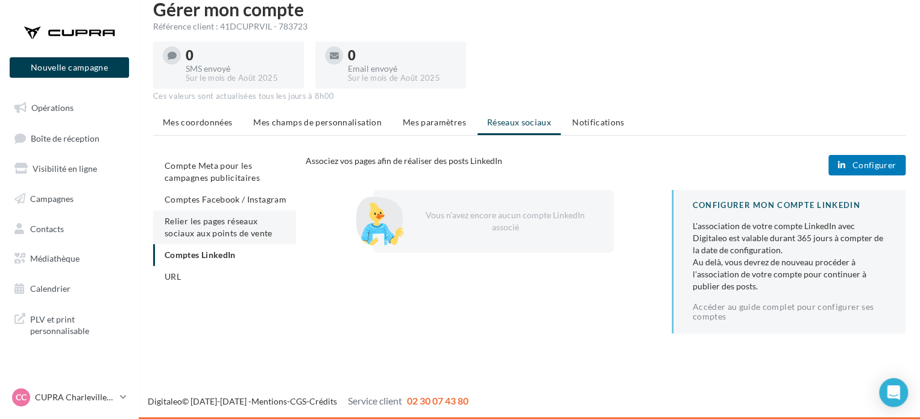 The image size is (920, 419). Describe the element at coordinates (65, 137) in the screenshot. I see `span: Boîte de réception` at that location.